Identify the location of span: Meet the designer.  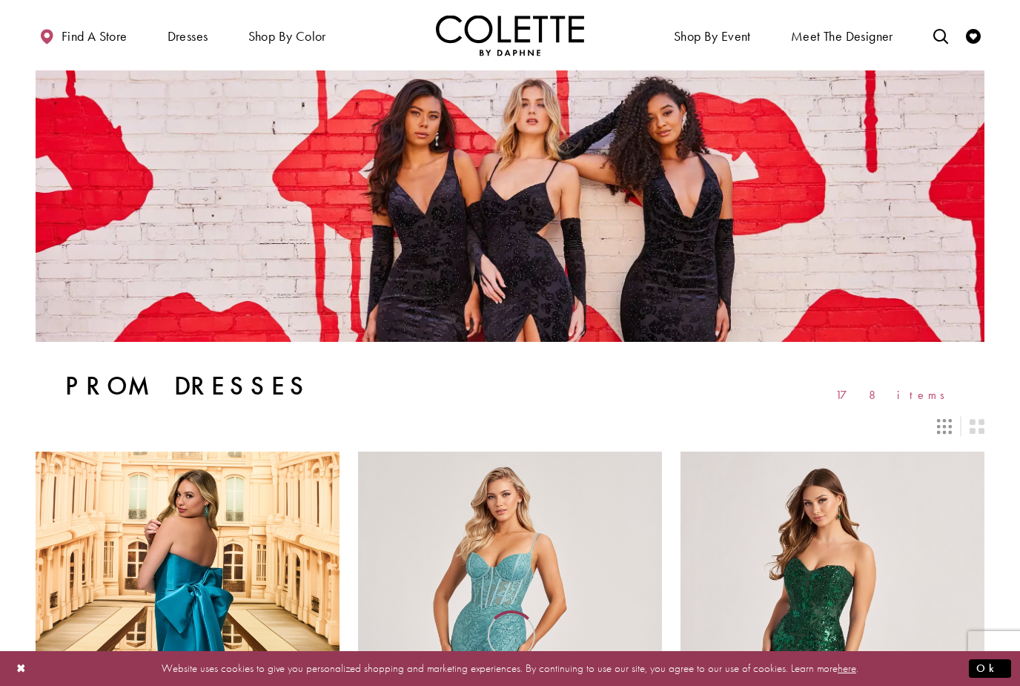
(842, 36).